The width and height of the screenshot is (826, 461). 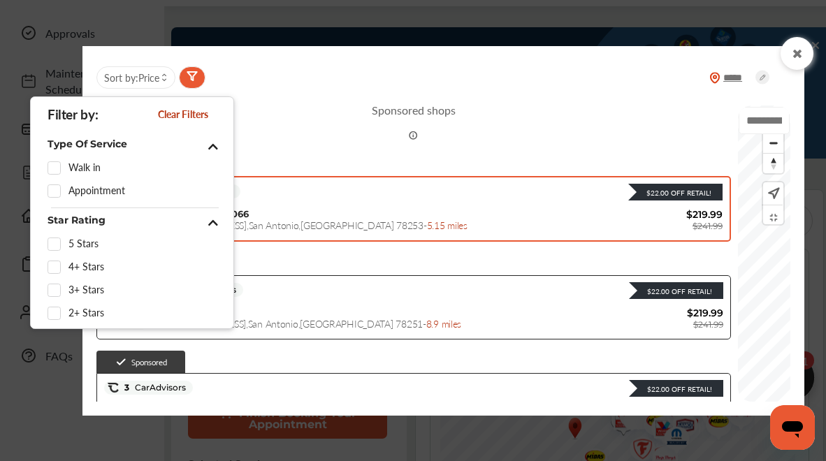 What do you see at coordinates (76, 221) in the screenshot?
I see `span: Star Rating` at bounding box center [76, 221].